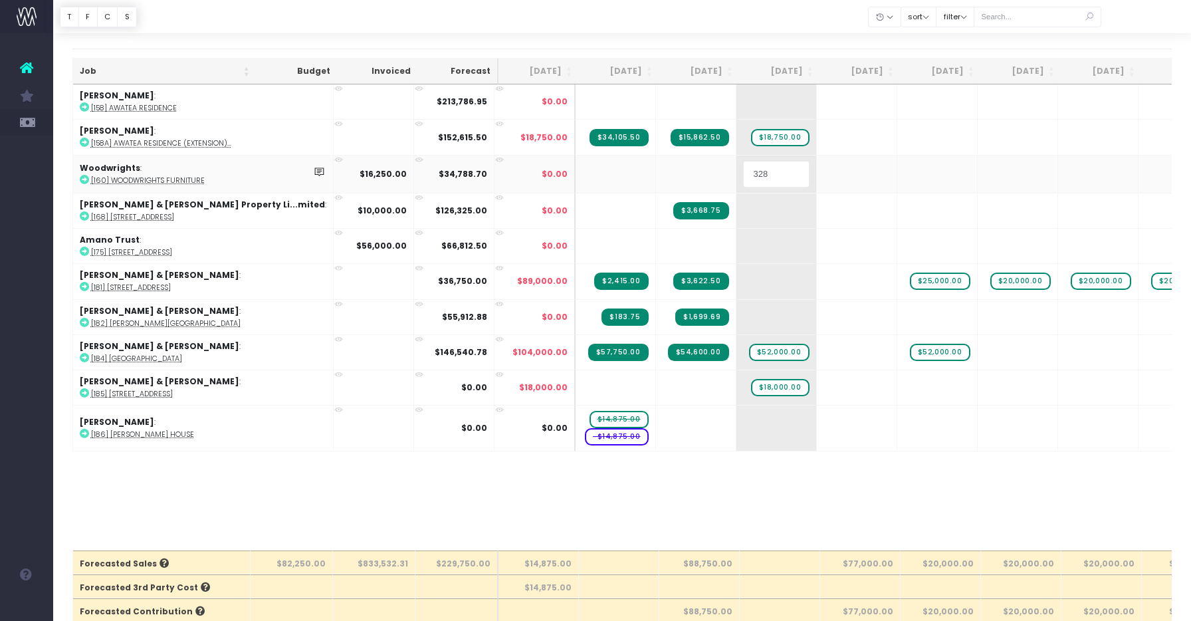 This screenshot has height=621, width=1191. Describe the element at coordinates (1021, 71) in the screenshot. I see `th: Feb 26: activate to sort column ascending` at that location.